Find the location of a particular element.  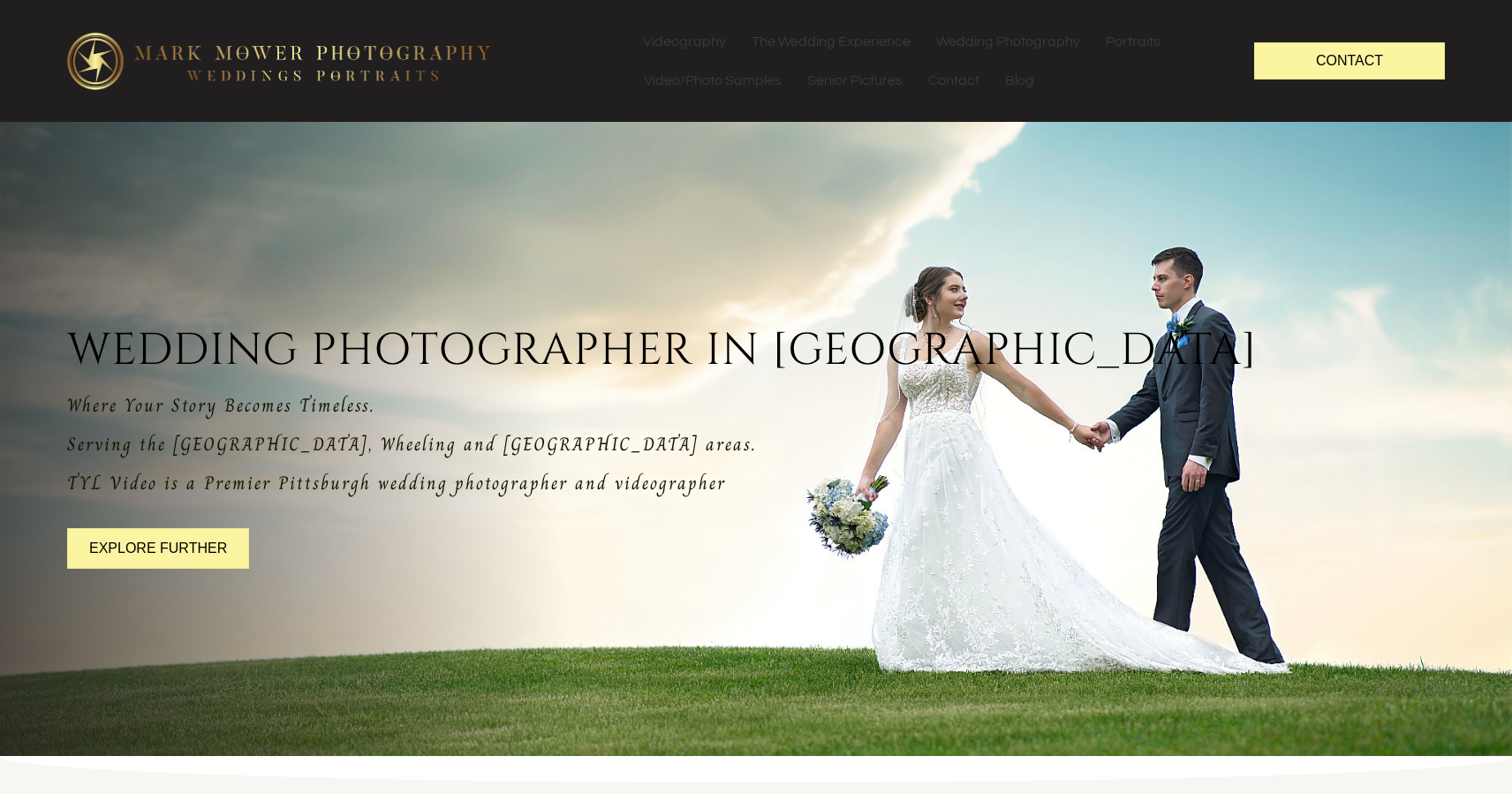

a: Portraits is located at coordinates (1134, 42).